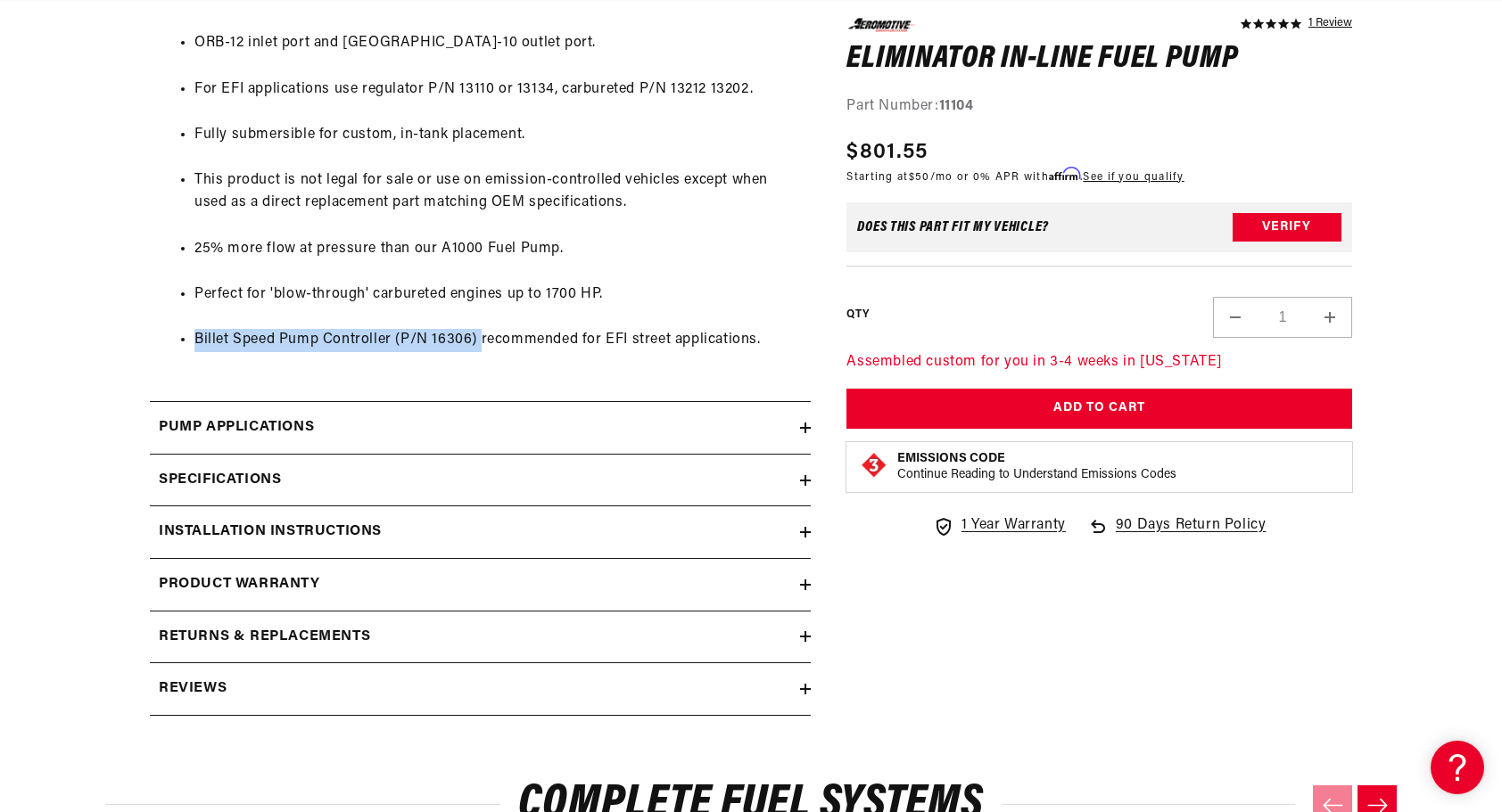 This screenshot has width=1502, height=812. Describe the element at coordinates (480, 585) in the screenshot. I see `summary: Product warranty` at that location.